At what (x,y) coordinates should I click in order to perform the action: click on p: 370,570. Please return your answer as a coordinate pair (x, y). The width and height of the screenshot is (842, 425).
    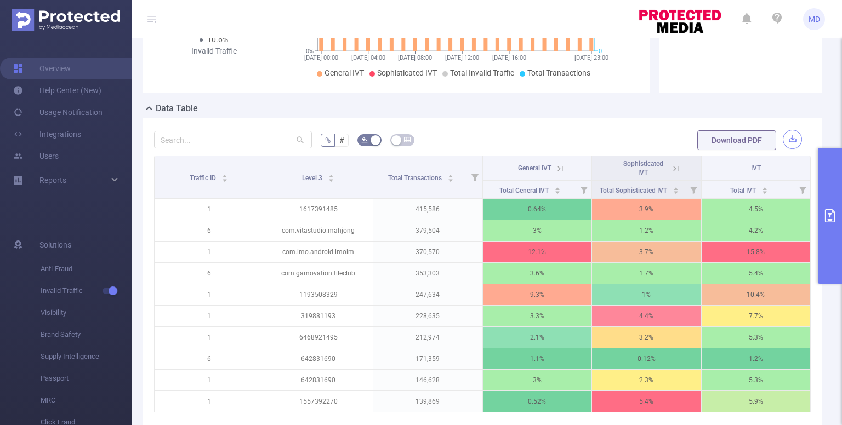
    Looking at the image, I should click on (428, 252).